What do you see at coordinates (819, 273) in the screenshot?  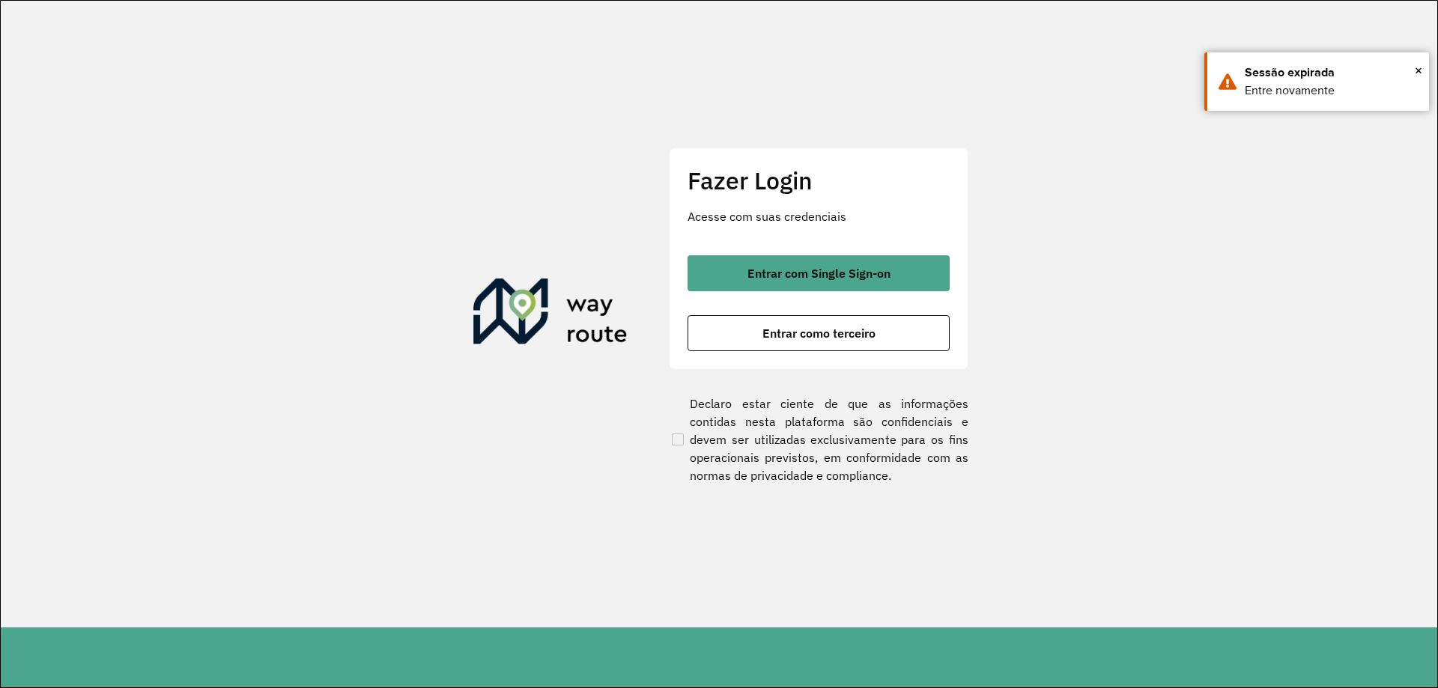 I see `span: Entrar com Single Sign-on` at bounding box center [819, 273].